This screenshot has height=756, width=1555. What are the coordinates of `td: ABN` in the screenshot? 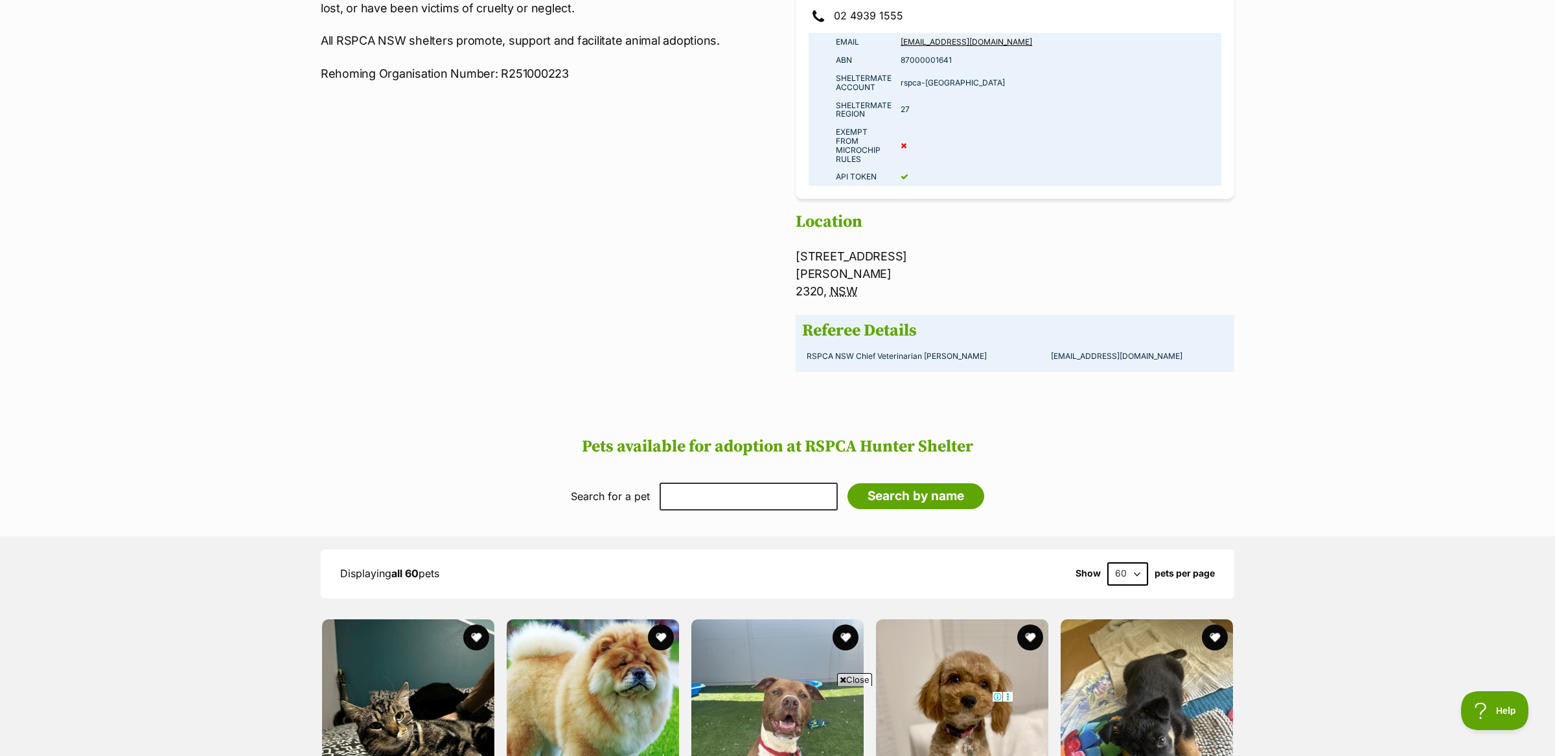 It's located at (852, 60).